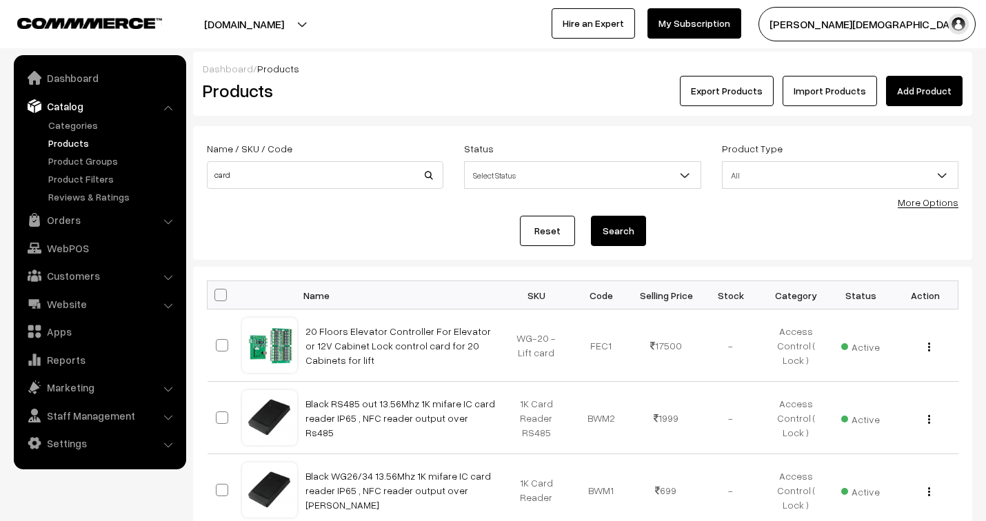 This screenshot has width=986, height=521. I want to click on img: user, so click(959, 24).